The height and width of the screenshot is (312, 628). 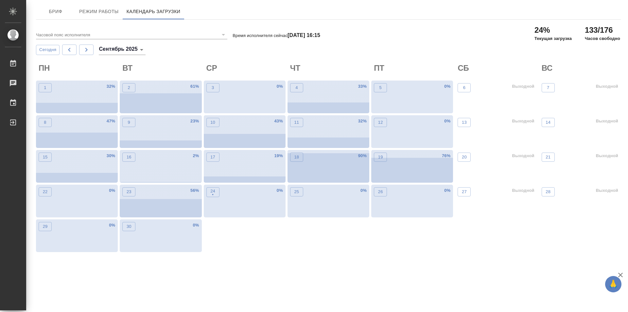 What do you see at coordinates (297, 88) in the screenshot?
I see `p: 4` at bounding box center [297, 88].